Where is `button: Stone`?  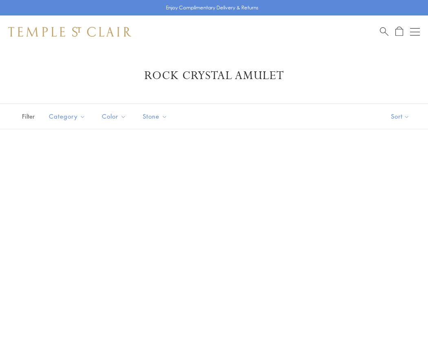 button: Stone is located at coordinates (155, 116).